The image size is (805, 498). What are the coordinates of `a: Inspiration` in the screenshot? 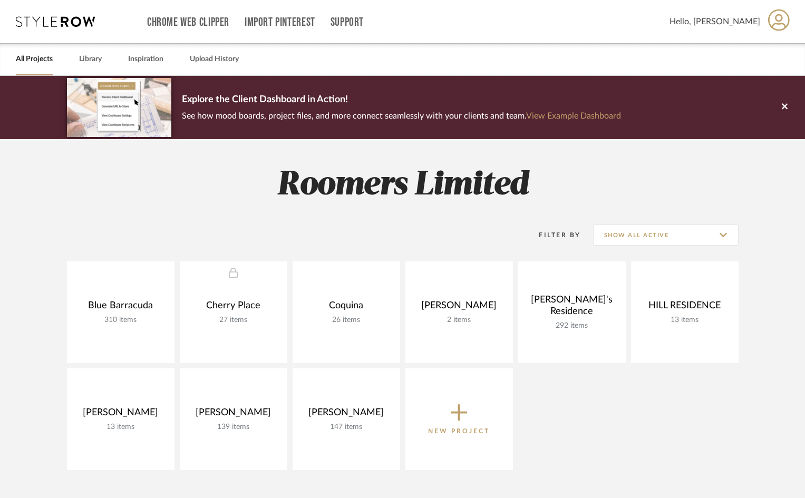 It's located at (146, 59).